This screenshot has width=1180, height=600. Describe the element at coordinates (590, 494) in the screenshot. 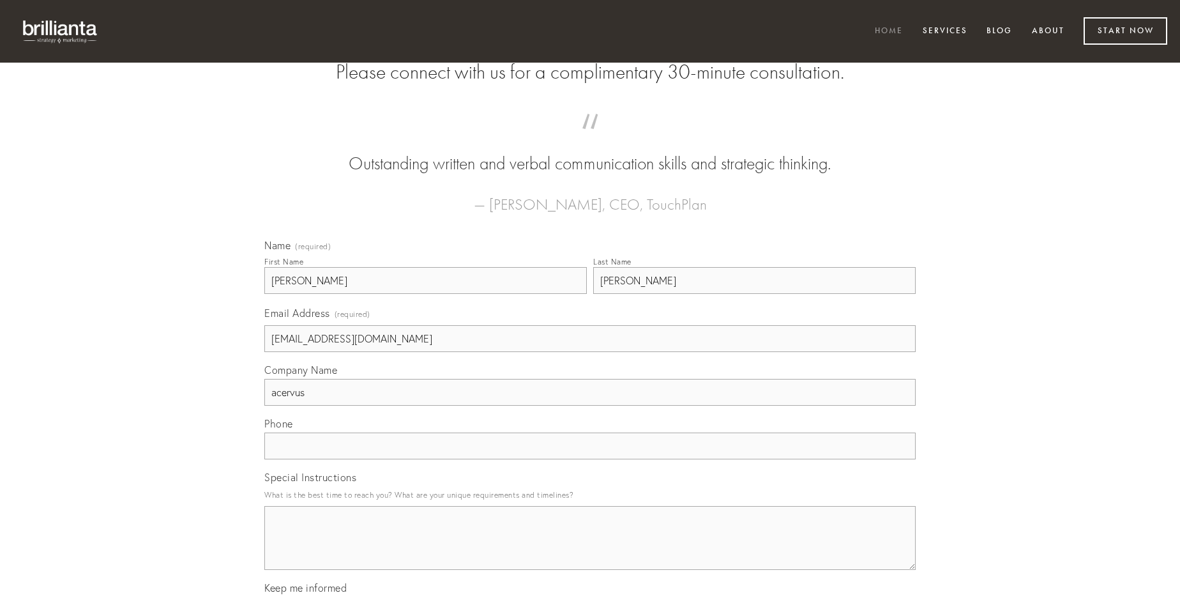

I see `p: What is the best time to reach you? What are your unique requirements and timelines?` at that location.